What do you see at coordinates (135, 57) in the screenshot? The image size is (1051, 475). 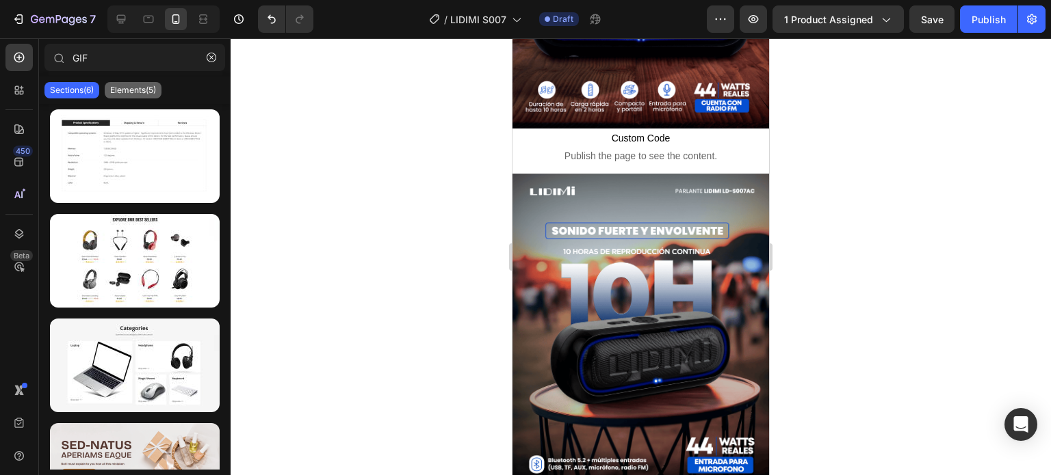 I see `input: Search Sections & Elements` at bounding box center [135, 57].